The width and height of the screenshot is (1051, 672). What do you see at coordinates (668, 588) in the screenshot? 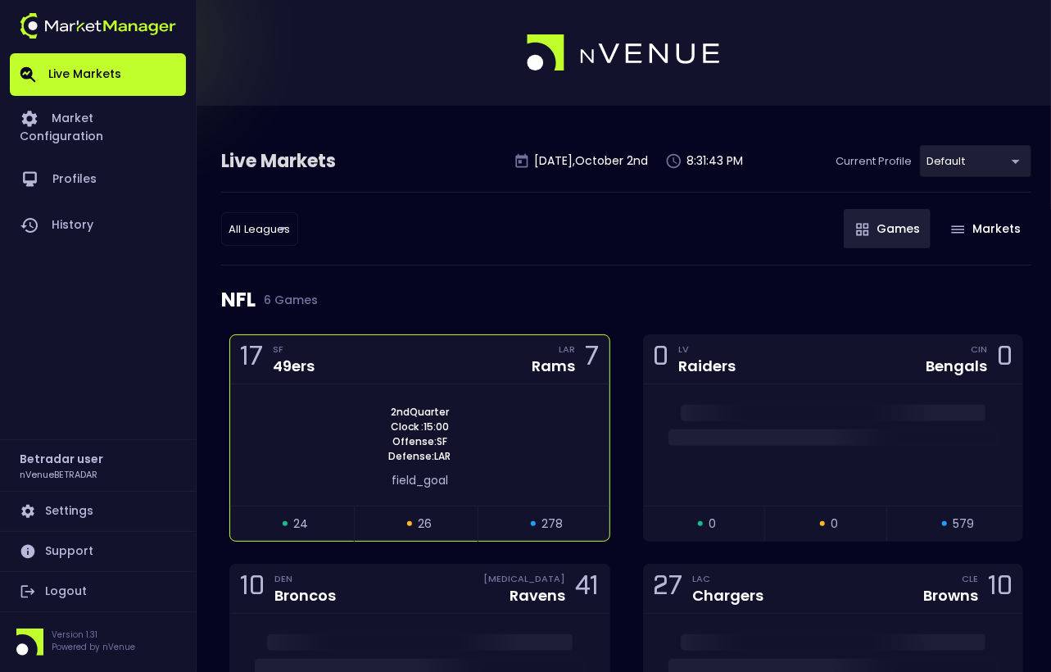
I see `div: 27` at bounding box center [668, 588].